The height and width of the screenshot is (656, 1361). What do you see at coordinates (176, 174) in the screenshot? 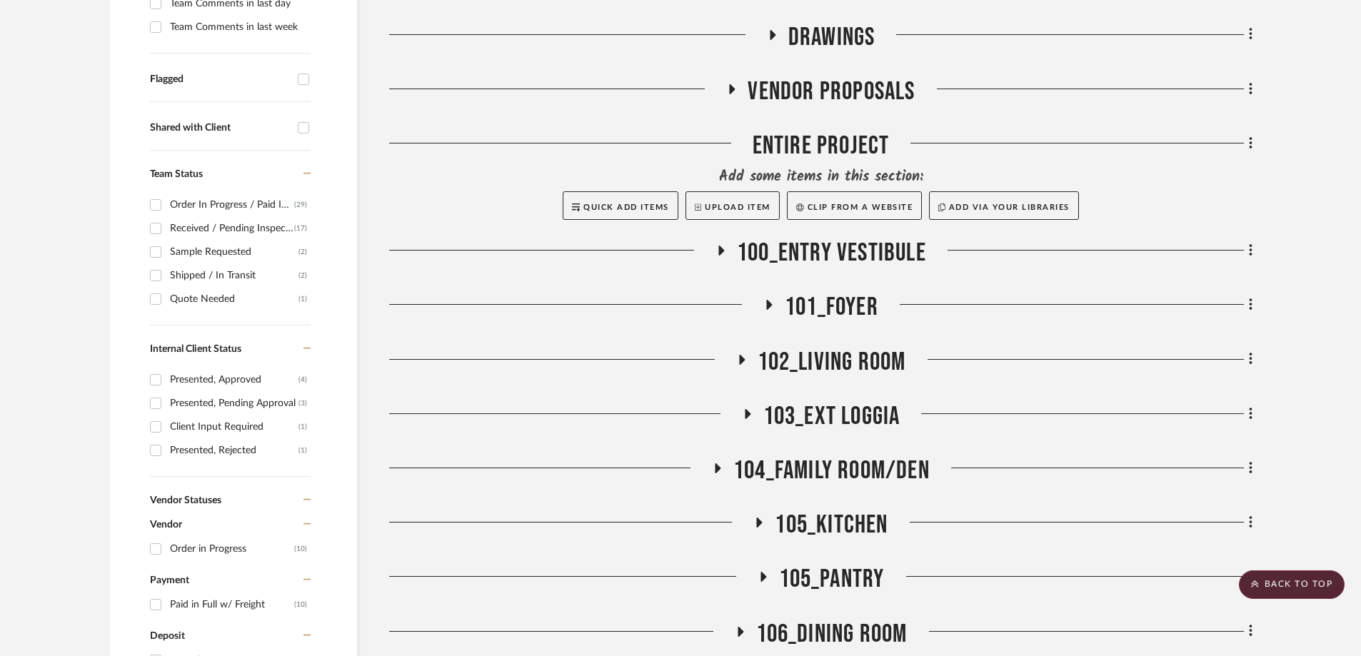
I see `span: Team Status` at bounding box center [176, 174].